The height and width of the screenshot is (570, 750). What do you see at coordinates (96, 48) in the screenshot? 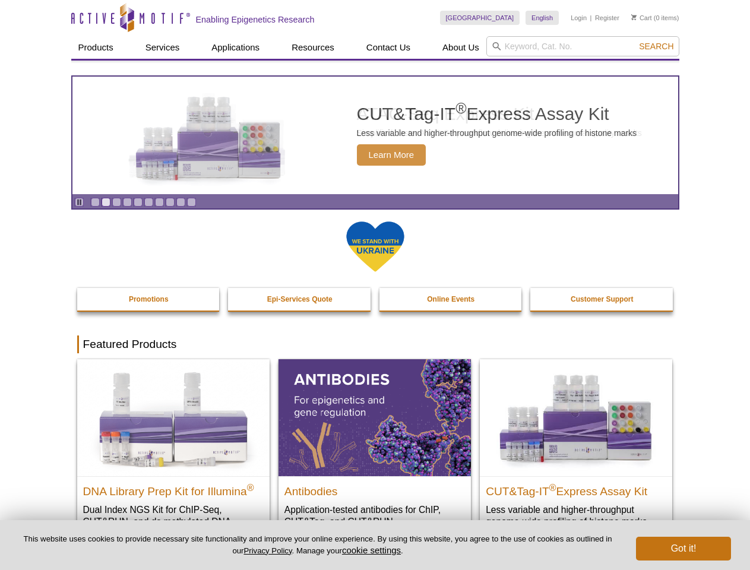
I see `a: Products` at bounding box center [96, 48].